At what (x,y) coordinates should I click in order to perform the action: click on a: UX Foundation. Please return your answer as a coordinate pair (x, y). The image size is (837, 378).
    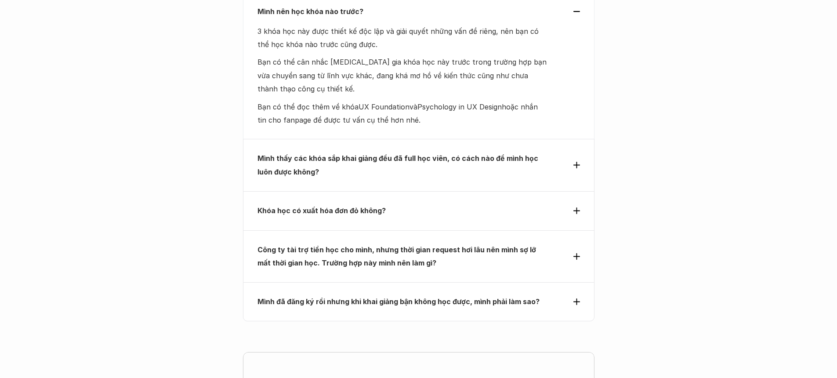
    Looking at the image, I should click on (384, 107).